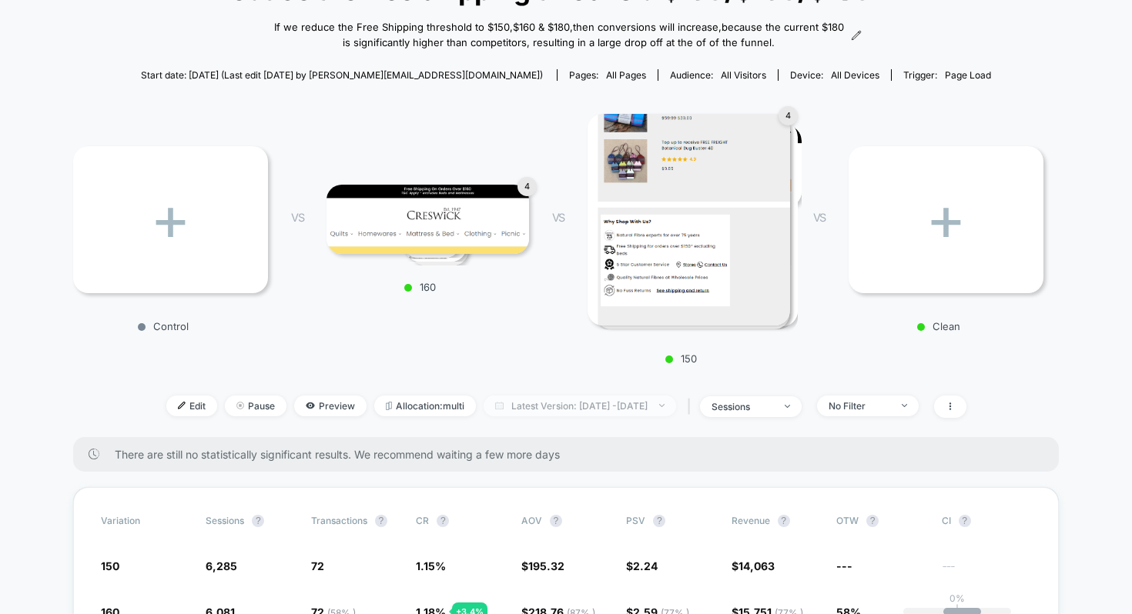 The image size is (1132, 614). What do you see at coordinates (427, 219) in the screenshot?
I see `img: 160 main` at bounding box center [427, 219].